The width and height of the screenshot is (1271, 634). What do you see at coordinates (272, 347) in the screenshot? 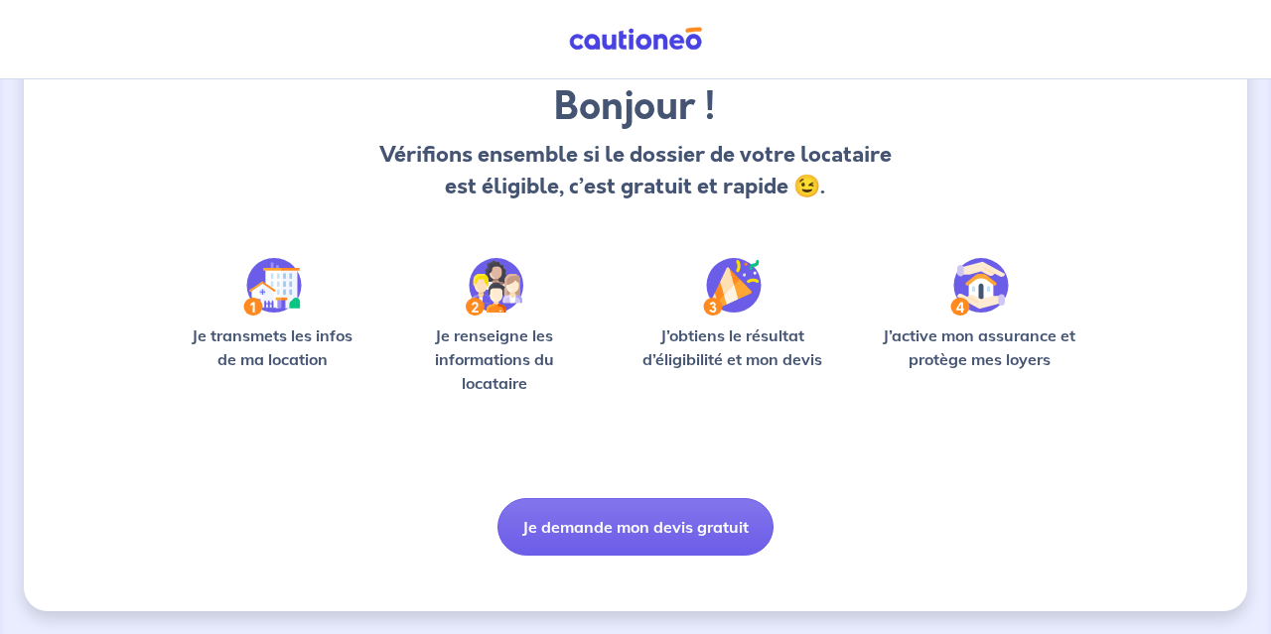
I see `p: Je transmets les infos de ma location` at bounding box center [272, 347].